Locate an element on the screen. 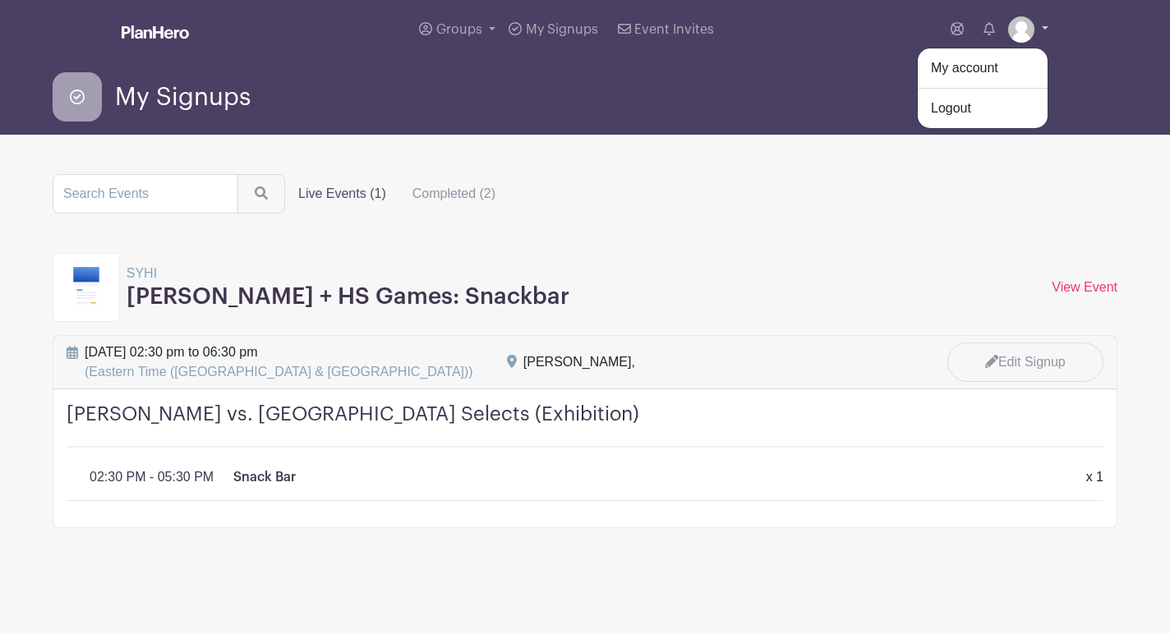 The image size is (1170, 634). label: Completed (2) is located at coordinates (453, 194).